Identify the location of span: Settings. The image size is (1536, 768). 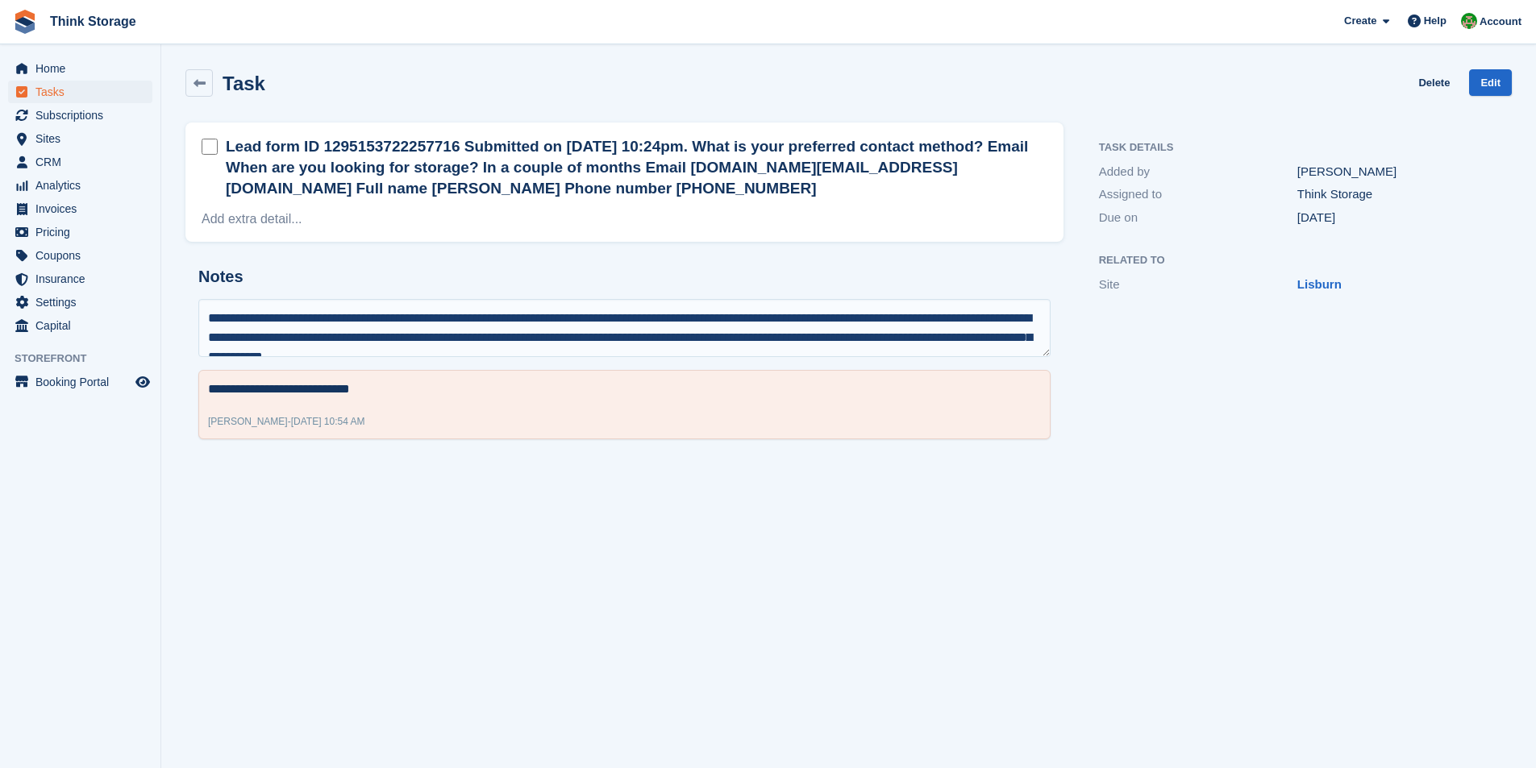
(84, 302).